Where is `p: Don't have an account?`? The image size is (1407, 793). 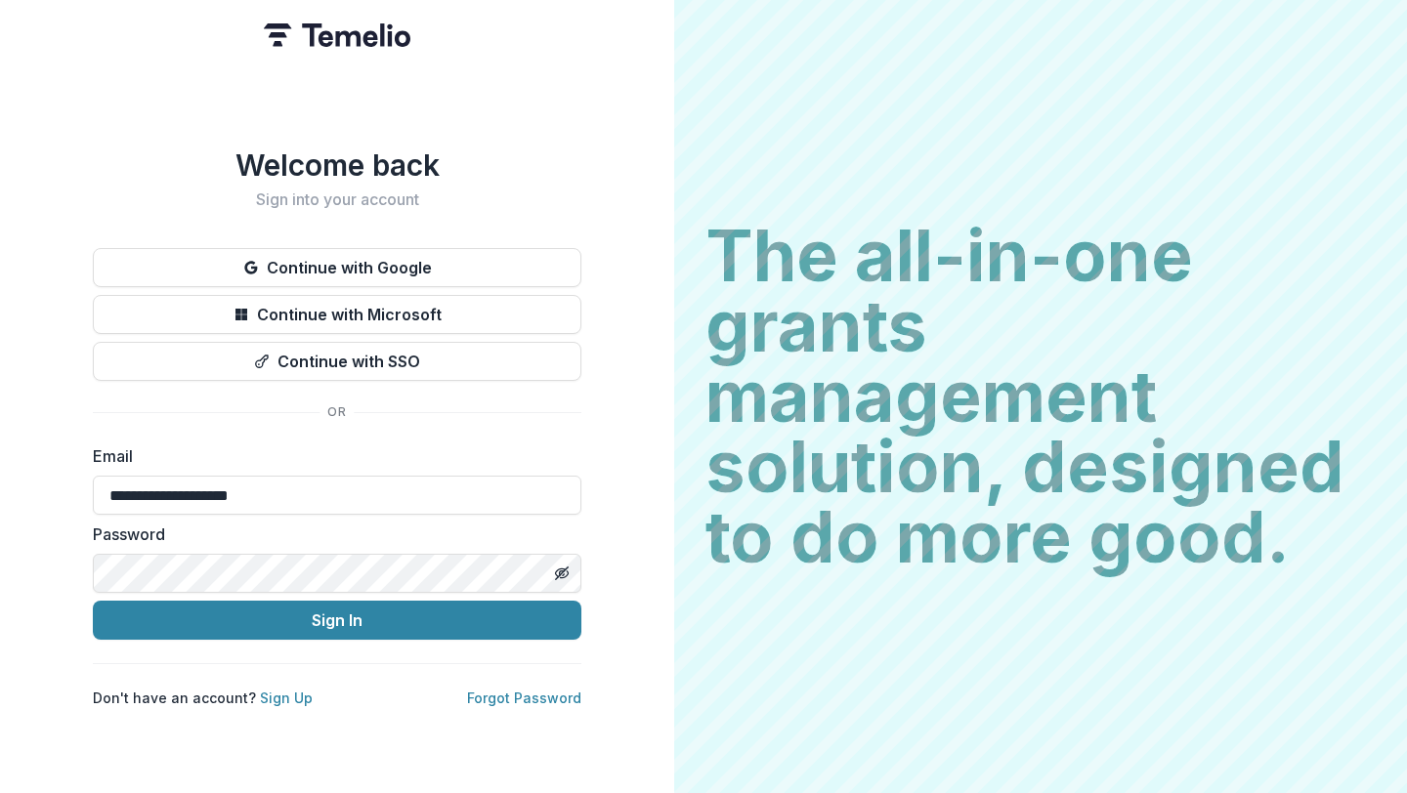
p: Don't have an account? is located at coordinates (202, 698).